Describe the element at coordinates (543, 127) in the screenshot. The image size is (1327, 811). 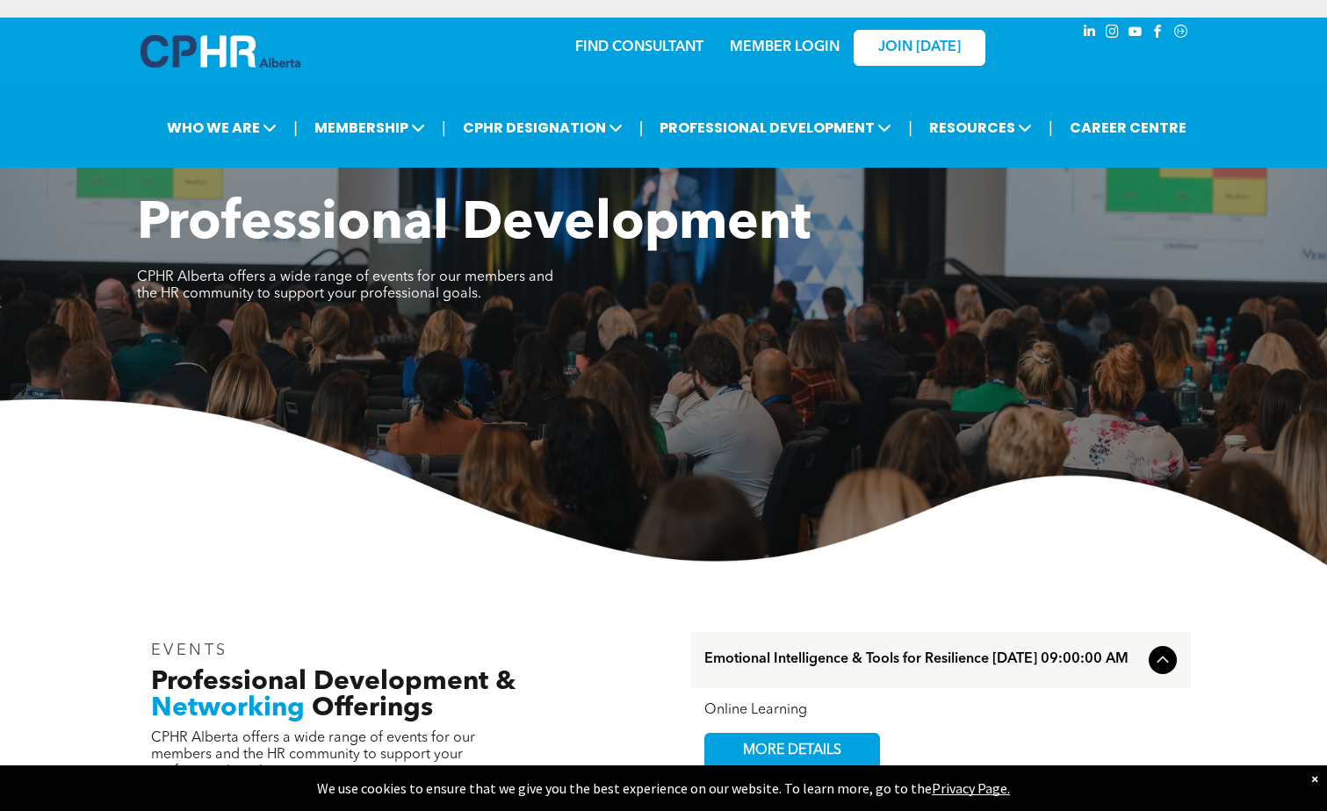
I see `span: CPHR DESIGNATION` at that location.